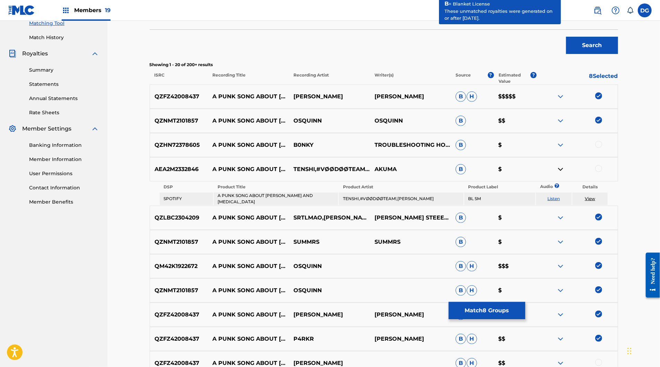 The image size is (660, 367). Describe the element at coordinates (12, 129) in the screenshot. I see `img: Member Settings` at that location.